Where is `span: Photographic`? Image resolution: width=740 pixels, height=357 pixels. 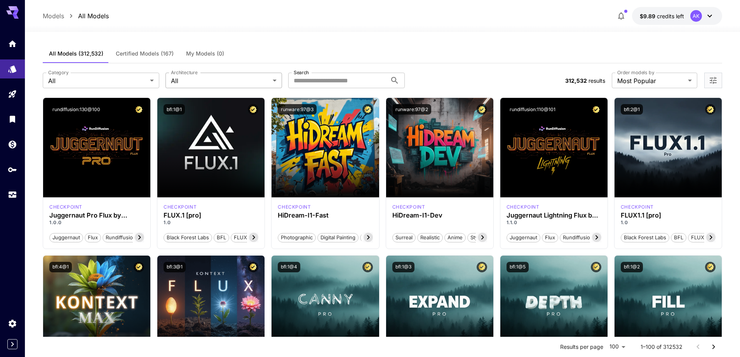
span: Photographic is located at coordinates (297, 238).